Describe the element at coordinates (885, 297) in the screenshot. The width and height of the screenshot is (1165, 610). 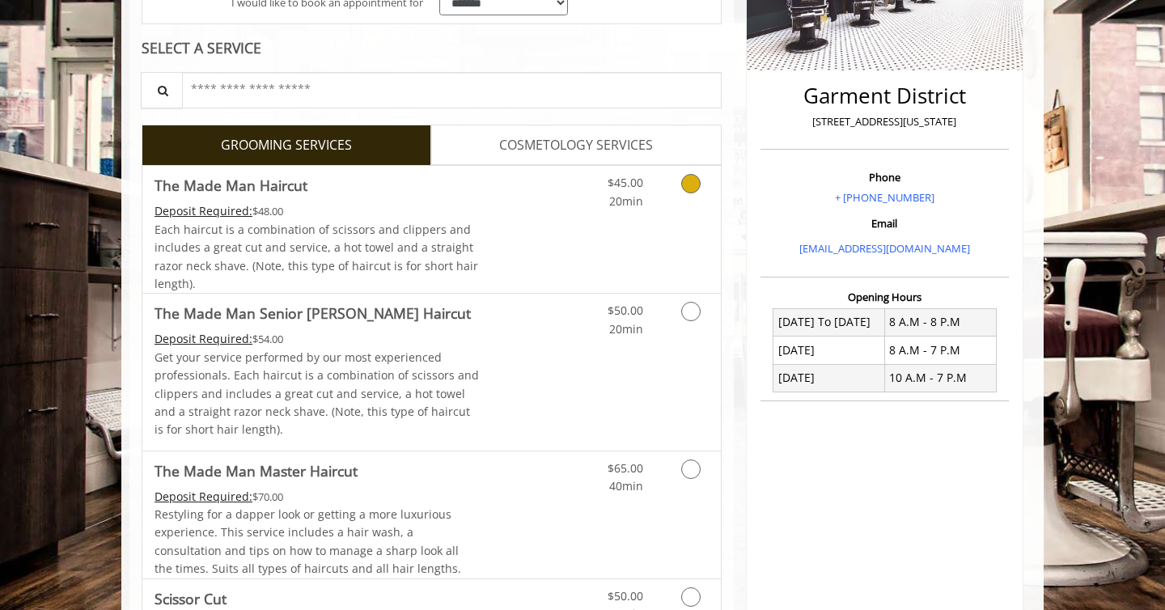
I see `h3: Opening Hours` at that location.